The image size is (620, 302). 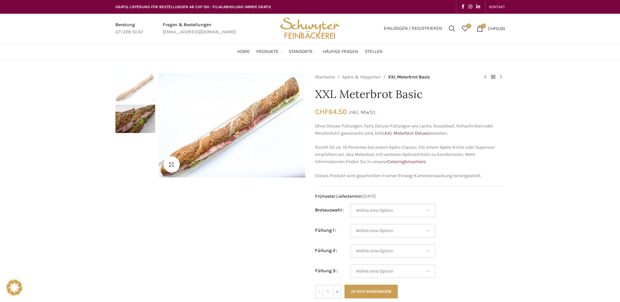 I want to click on span: KONTAKT, so click(x=497, y=7).